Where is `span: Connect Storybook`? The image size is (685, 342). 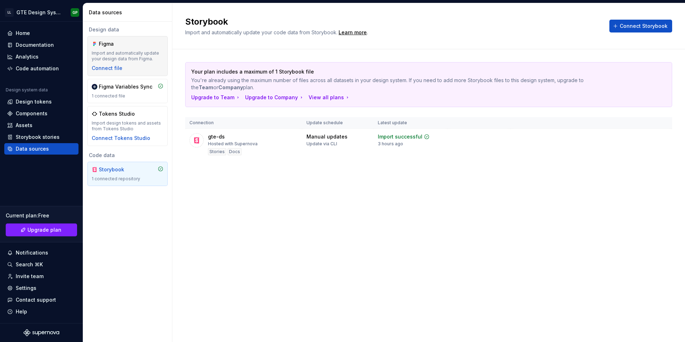
span: Connect Storybook is located at coordinates (644, 26).